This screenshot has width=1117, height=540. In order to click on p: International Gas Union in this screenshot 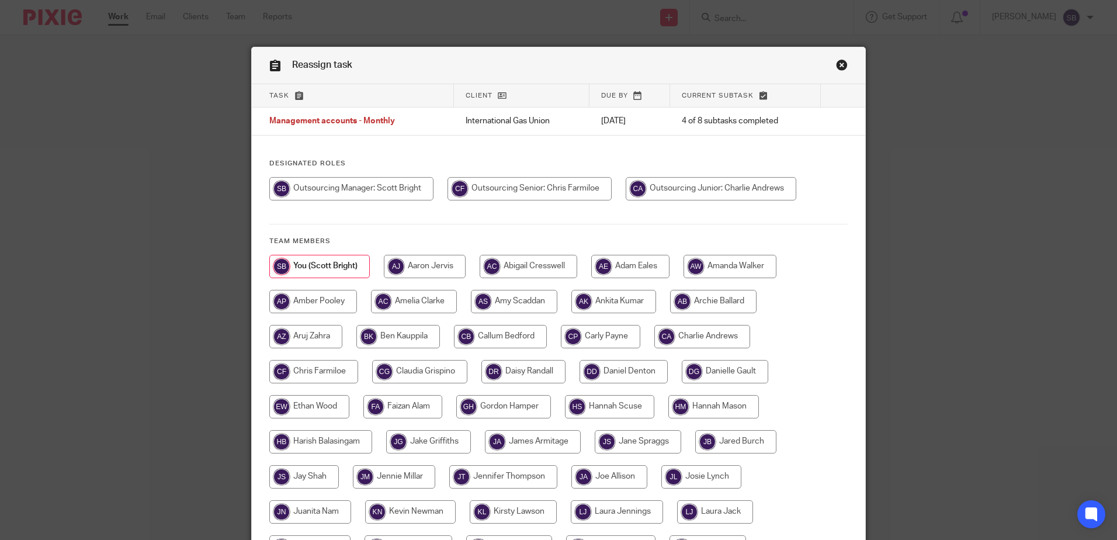, I will do `click(522, 121)`.